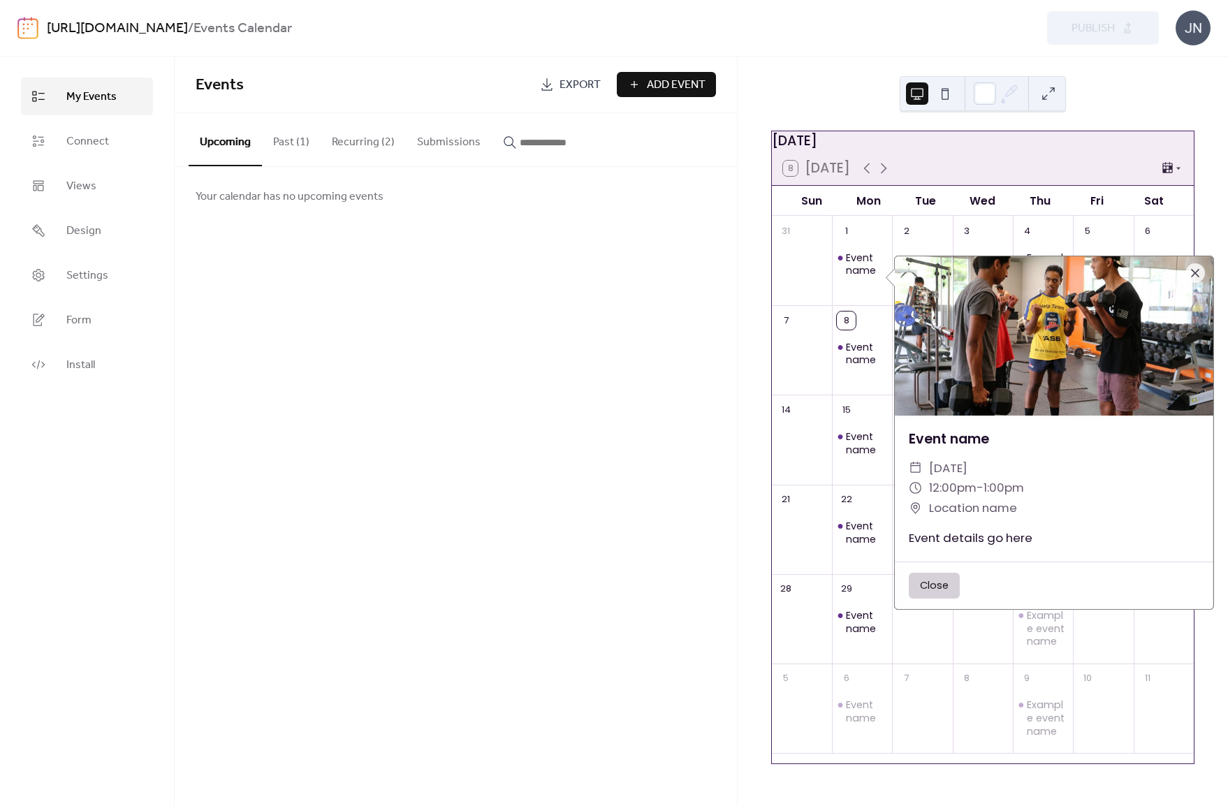 This screenshot has height=806, width=1228. Describe the element at coordinates (666, 85) in the screenshot. I see `a: Add Event` at that location.